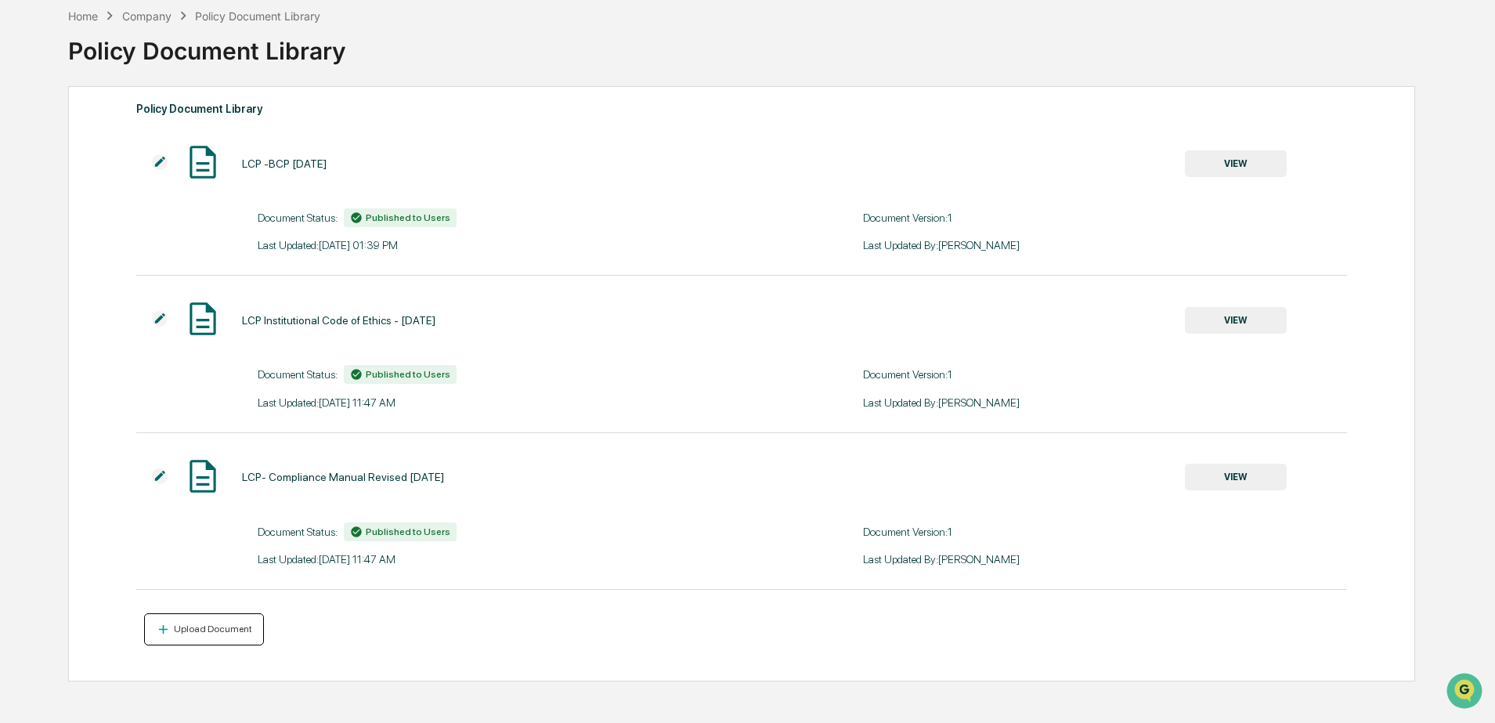 This screenshot has height=723, width=1495. I want to click on span: Pylon, so click(172, 394).